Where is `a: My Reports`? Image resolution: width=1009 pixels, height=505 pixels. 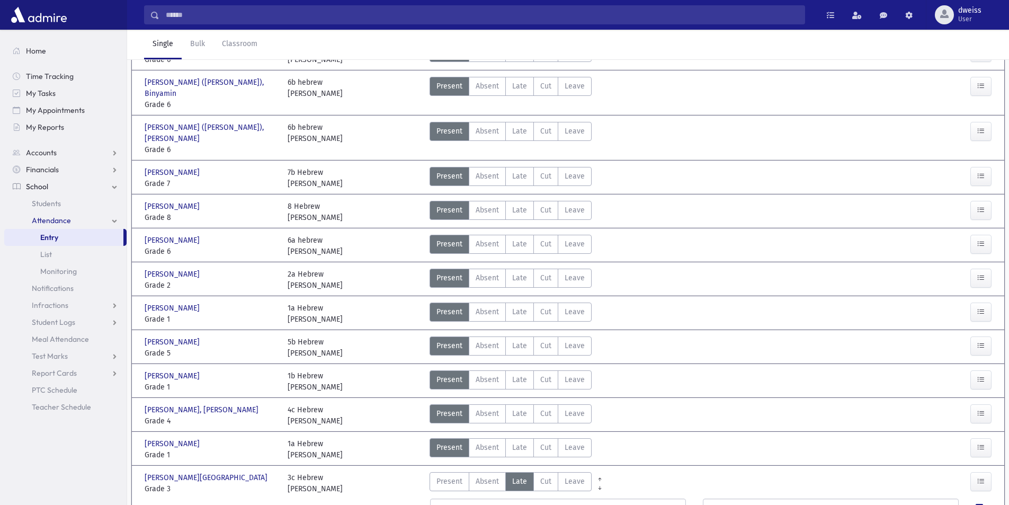 a: My Reports is located at coordinates (65, 127).